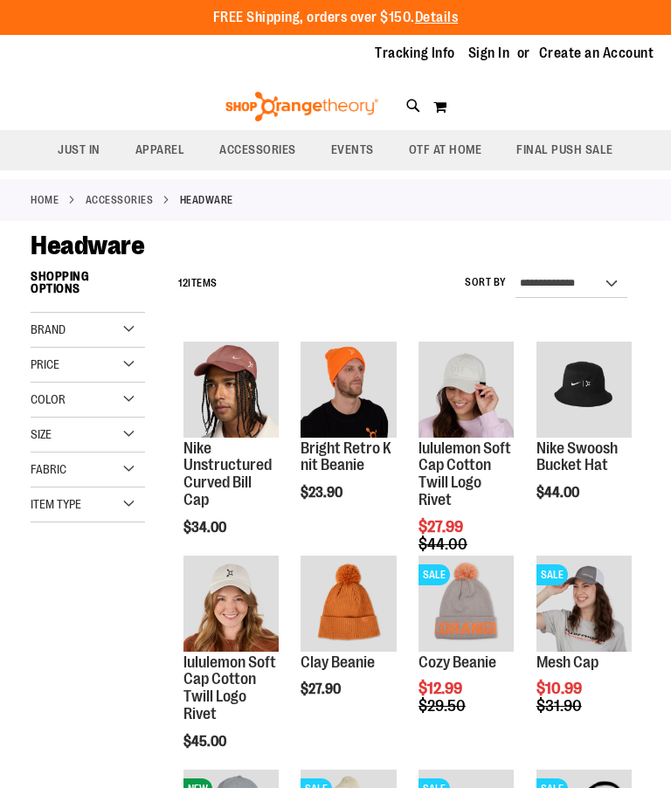 The height and width of the screenshot is (788, 671). I want to click on span: FINAL PUSH SALE, so click(565, 149).